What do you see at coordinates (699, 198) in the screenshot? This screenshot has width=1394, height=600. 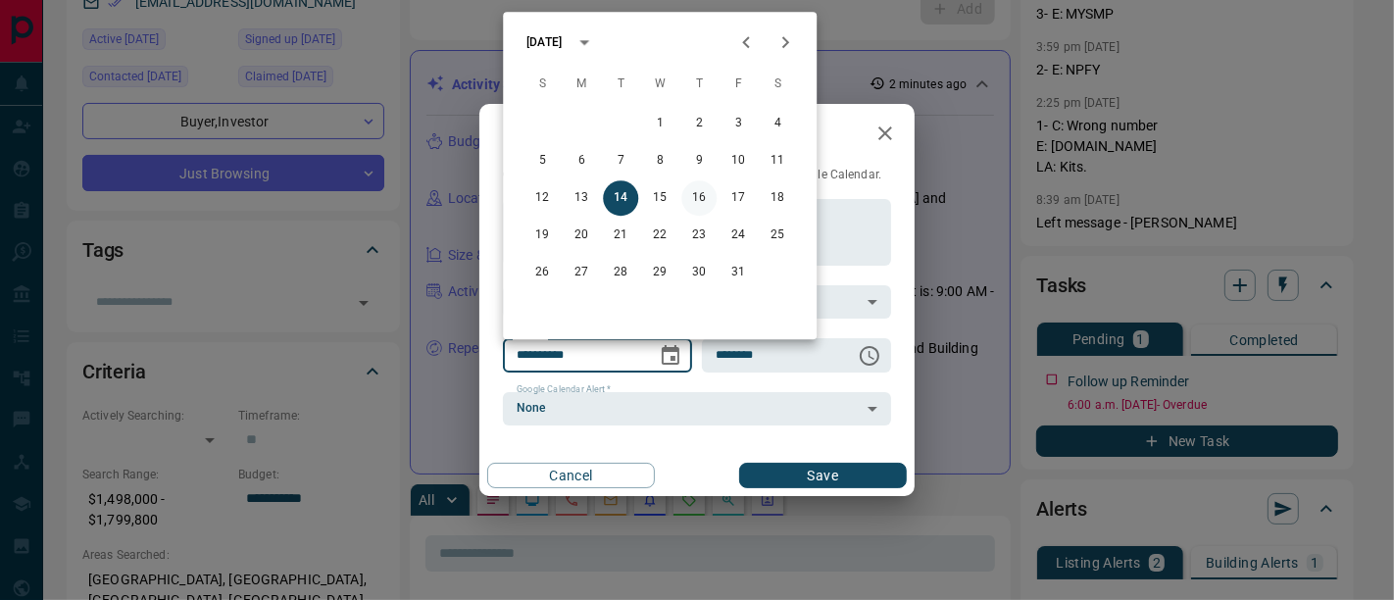 I see `button: 16` at bounding box center [699, 198].